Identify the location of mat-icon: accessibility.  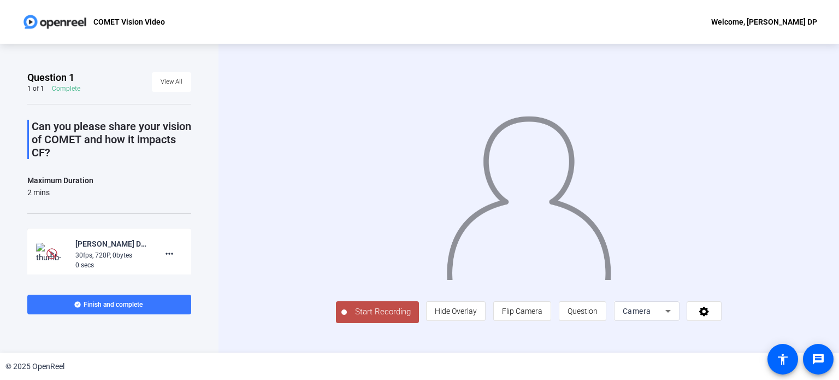
(783, 359).